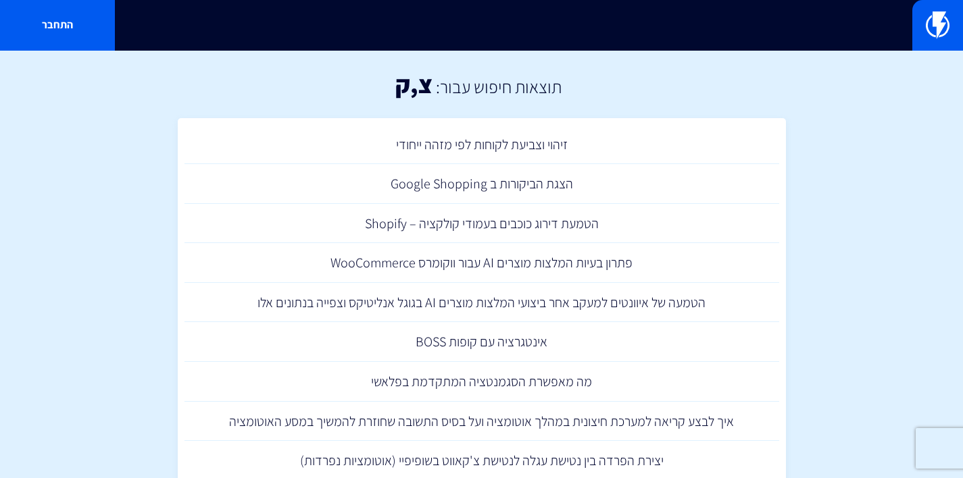 This screenshot has height=478, width=963. What do you see at coordinates (482, 145) in the screenshot?
I see `a: זיהוי וצביעת לקוחות לפי מזהה ייחודי` at bounding box center [482, 145].